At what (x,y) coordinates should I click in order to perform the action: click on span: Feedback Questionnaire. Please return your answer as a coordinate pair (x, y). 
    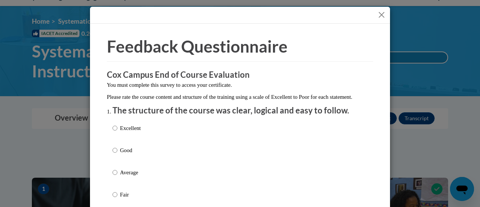
    Looking at the image, I should click on (197, 46).